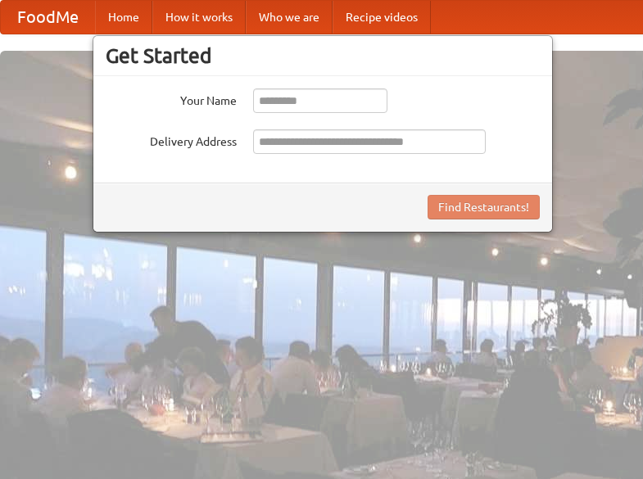  What do you see at coordinates (124, 17) in the screenshot?
I see `a: Home` at bounding box center [124, 17].